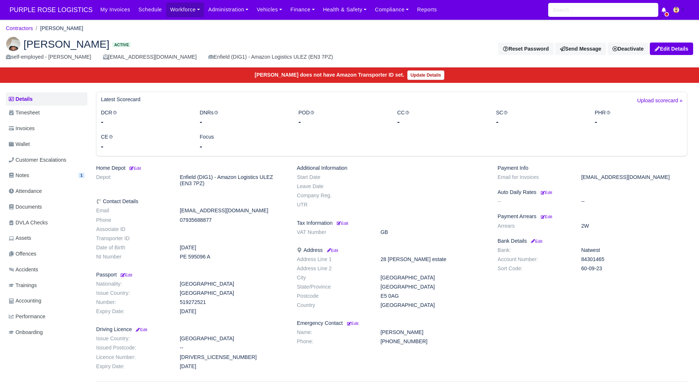 The width and height of the screenshot is (699, 385). Describe the element at coordinates (333, 259) in the screenshot. I see `dt: Address Line 1` at that location.